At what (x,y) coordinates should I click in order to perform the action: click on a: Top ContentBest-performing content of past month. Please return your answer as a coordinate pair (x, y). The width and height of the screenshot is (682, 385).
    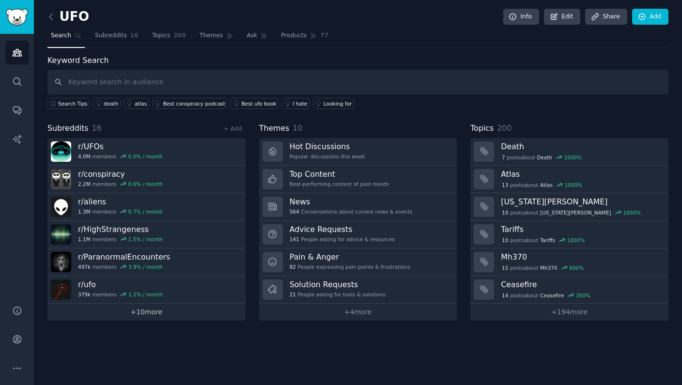
    Looking at the image, I should click on (358, 179).